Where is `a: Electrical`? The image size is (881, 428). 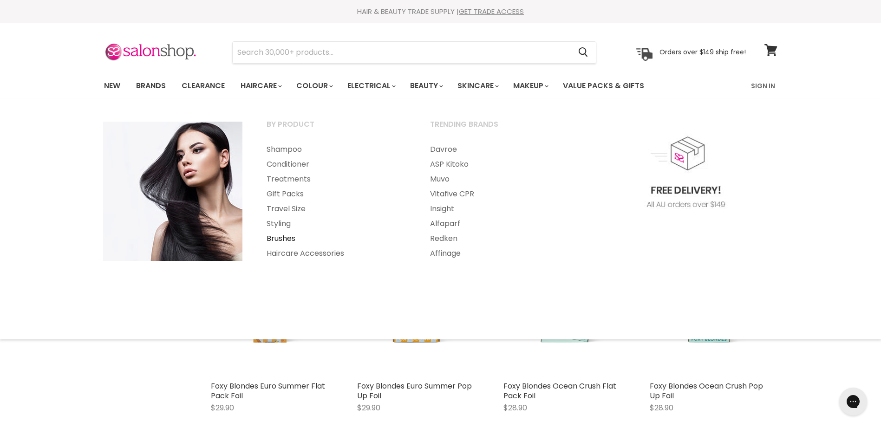 a: Electrical is located at coordinates (371, 86).